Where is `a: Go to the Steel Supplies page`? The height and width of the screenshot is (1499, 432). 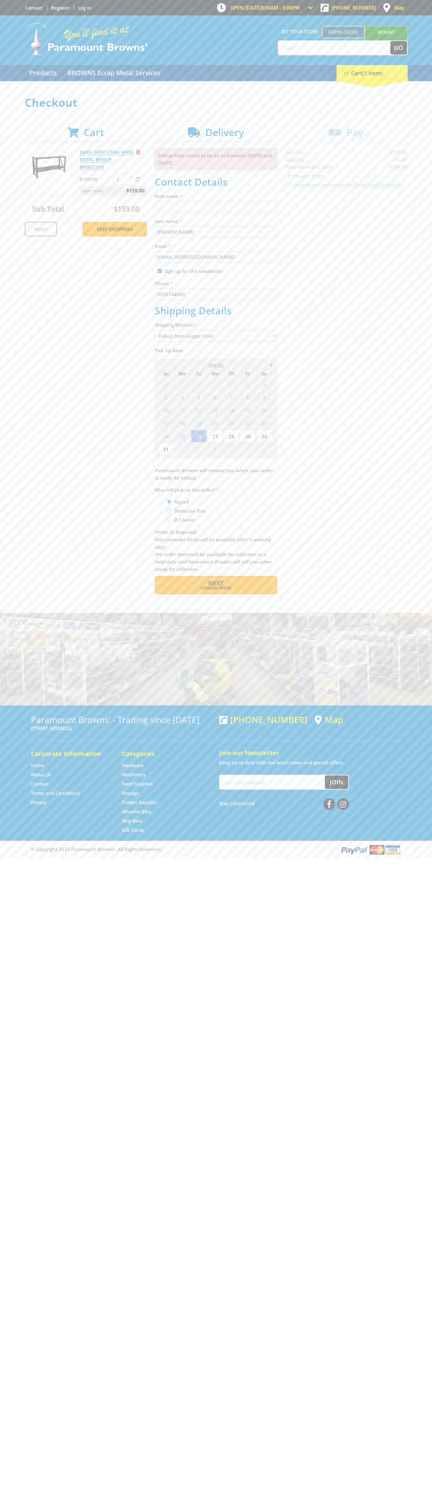
a: Go to the Steel Supplies page is located at coordinates (137, 784).